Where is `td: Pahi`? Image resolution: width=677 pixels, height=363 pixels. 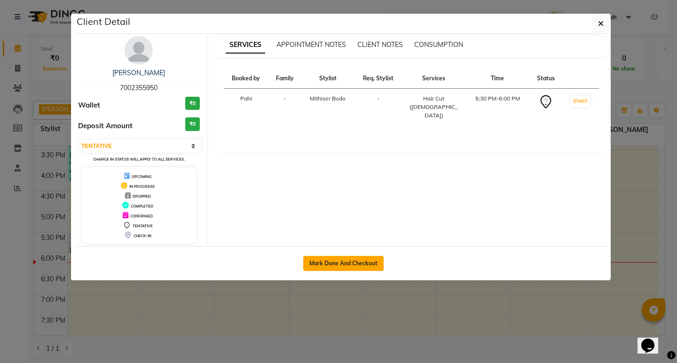 td: Pahi is located at coordinates (246, 107).